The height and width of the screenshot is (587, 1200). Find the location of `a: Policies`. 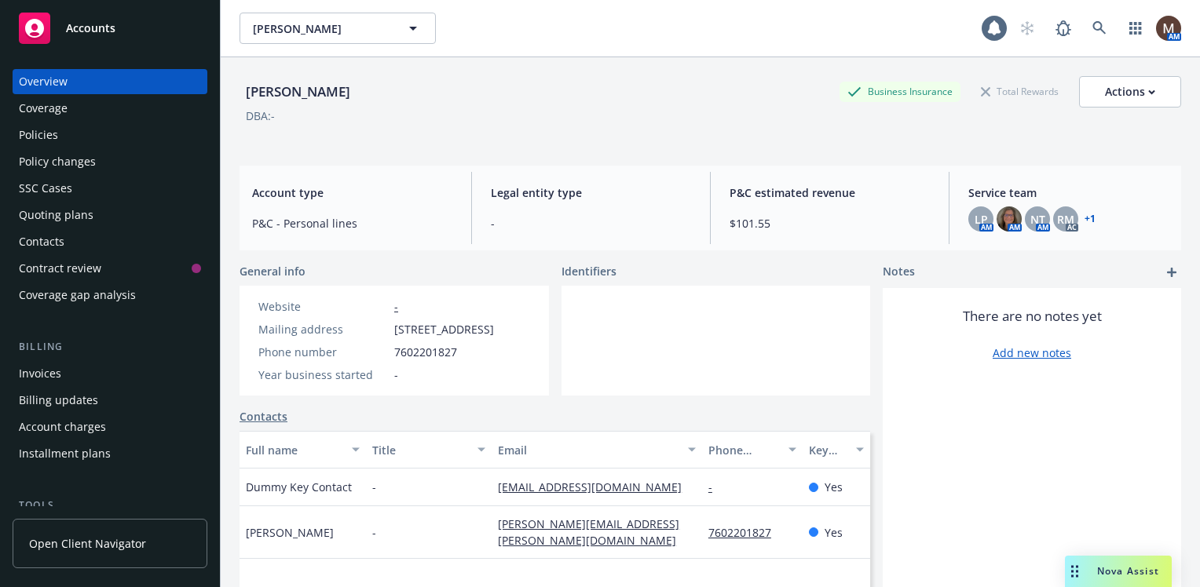

a: Policies is located at coordinates (110, 135).